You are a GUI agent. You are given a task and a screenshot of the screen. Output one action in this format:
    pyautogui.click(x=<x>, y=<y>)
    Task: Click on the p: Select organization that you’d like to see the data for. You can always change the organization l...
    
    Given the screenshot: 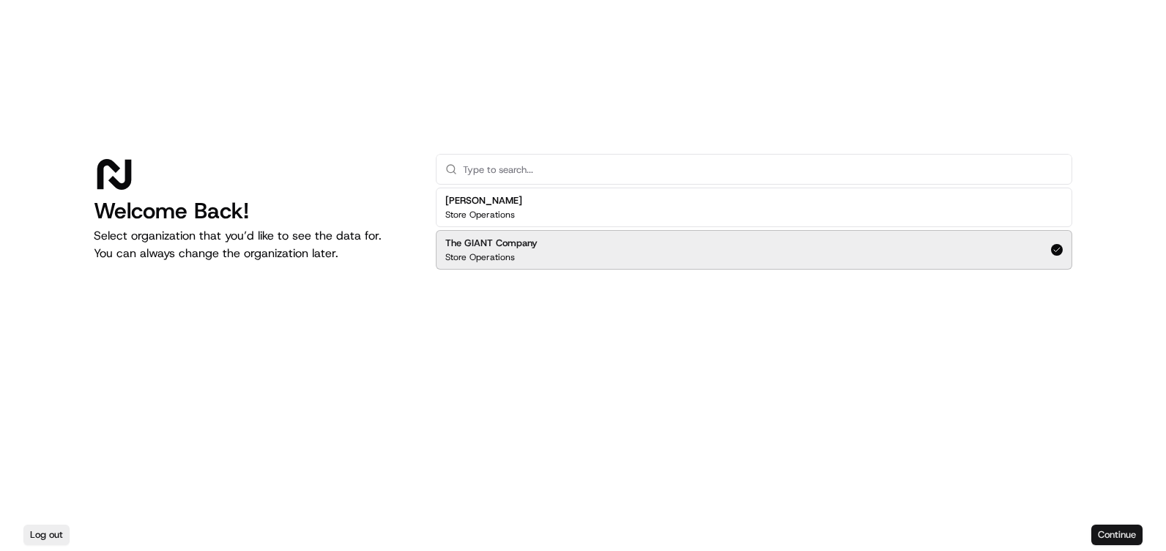 What is the action you would take?
    pyautogui.click(x=253, y=245)
    